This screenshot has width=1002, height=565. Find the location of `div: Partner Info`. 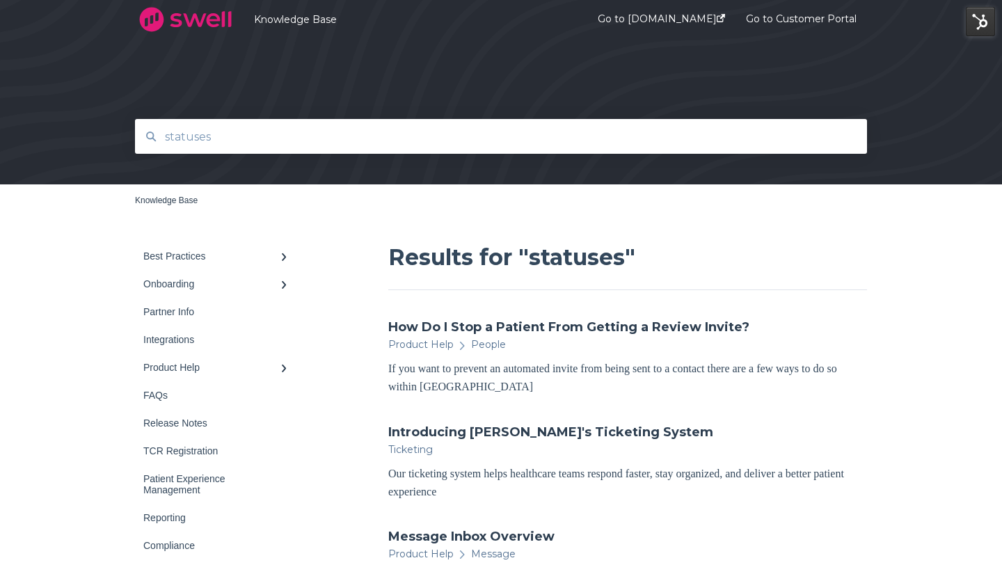

div: Partner Info is located at coordinates (212, 312).